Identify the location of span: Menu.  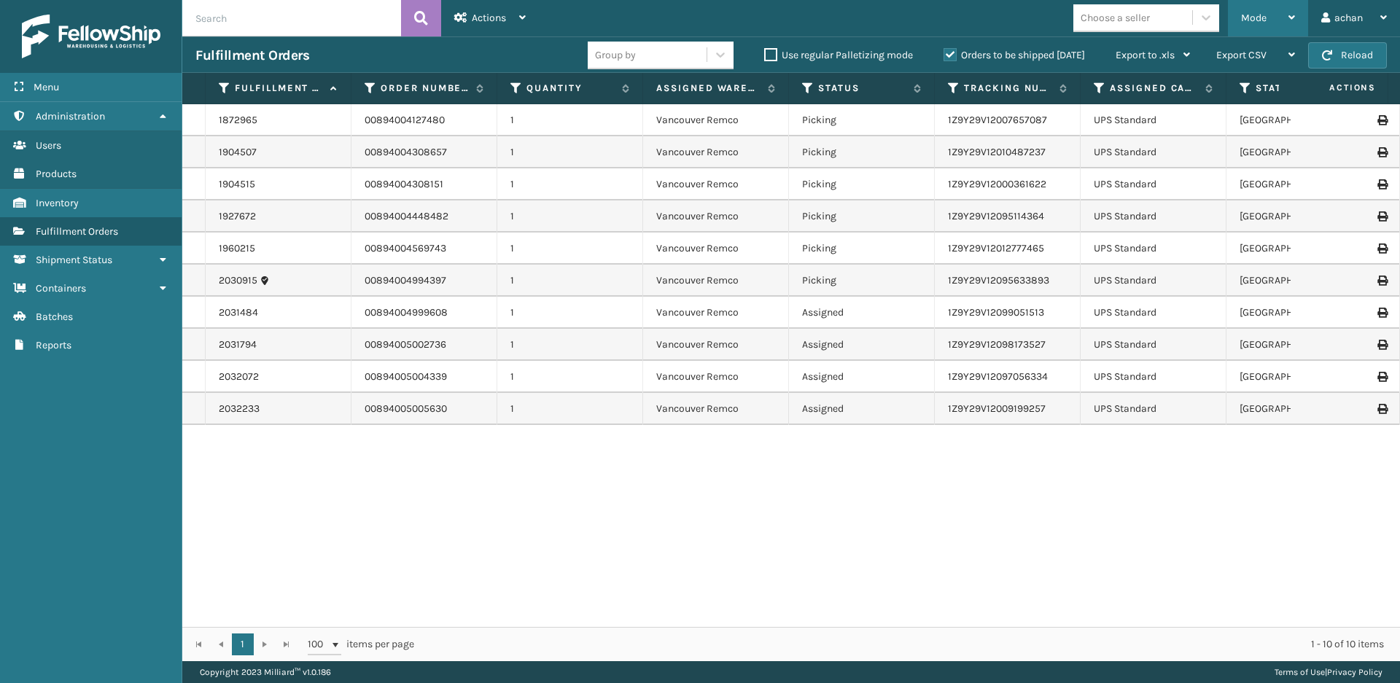
(46, 87).